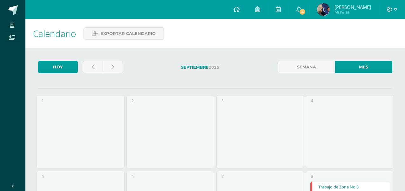 This screenshot has height=191, width=405. Describe the element at coordinates (133, 176) in the screenshot. I see `div: 6` at that location.